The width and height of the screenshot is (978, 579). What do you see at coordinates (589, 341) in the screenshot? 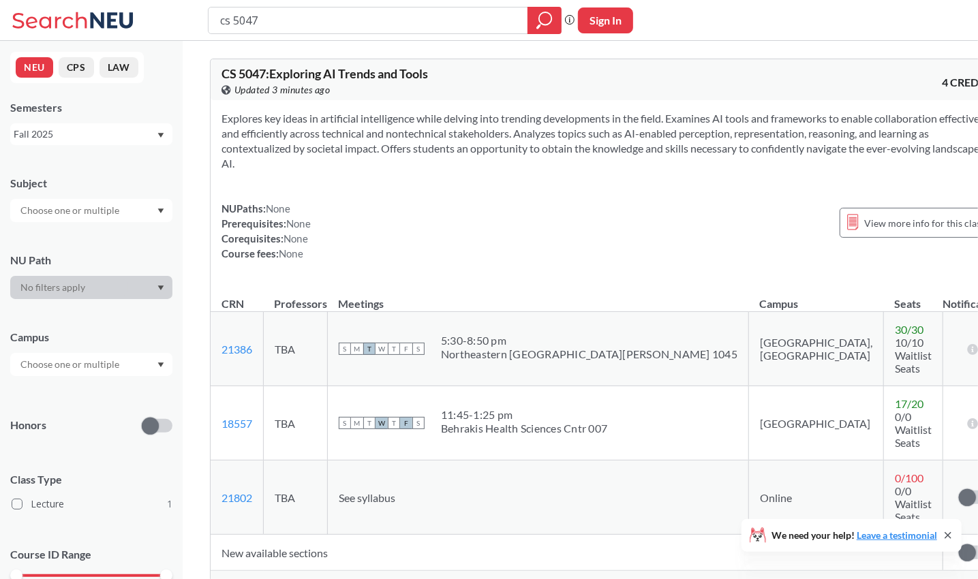
I see `div: 5:30 - 8:50 pm` at bounding box center [589, 341].